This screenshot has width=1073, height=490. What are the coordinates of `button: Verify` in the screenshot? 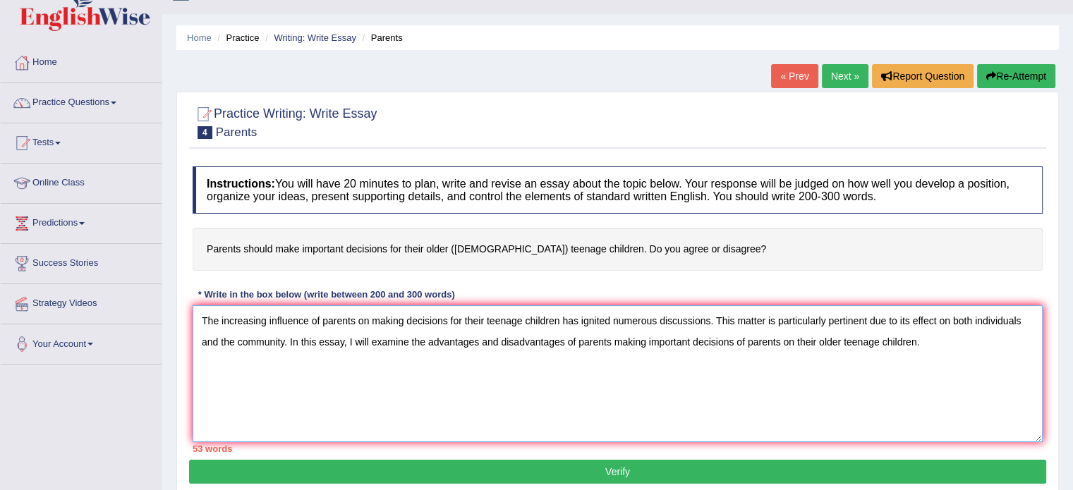 It's located at (617, 472).